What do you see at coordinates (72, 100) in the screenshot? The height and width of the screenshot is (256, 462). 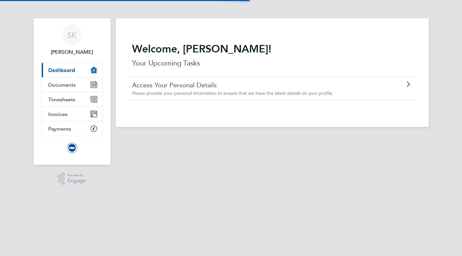 I see `a: Timesheets` at bounding box center [72, 100].